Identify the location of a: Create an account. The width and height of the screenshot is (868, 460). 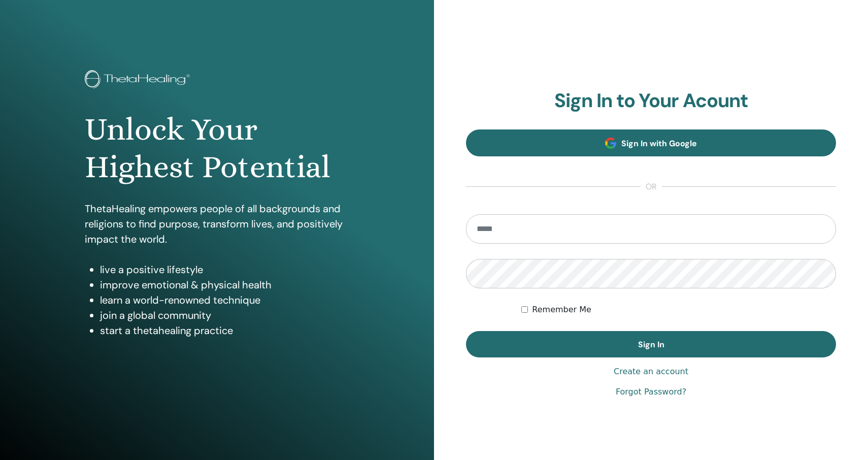
(651, 372).